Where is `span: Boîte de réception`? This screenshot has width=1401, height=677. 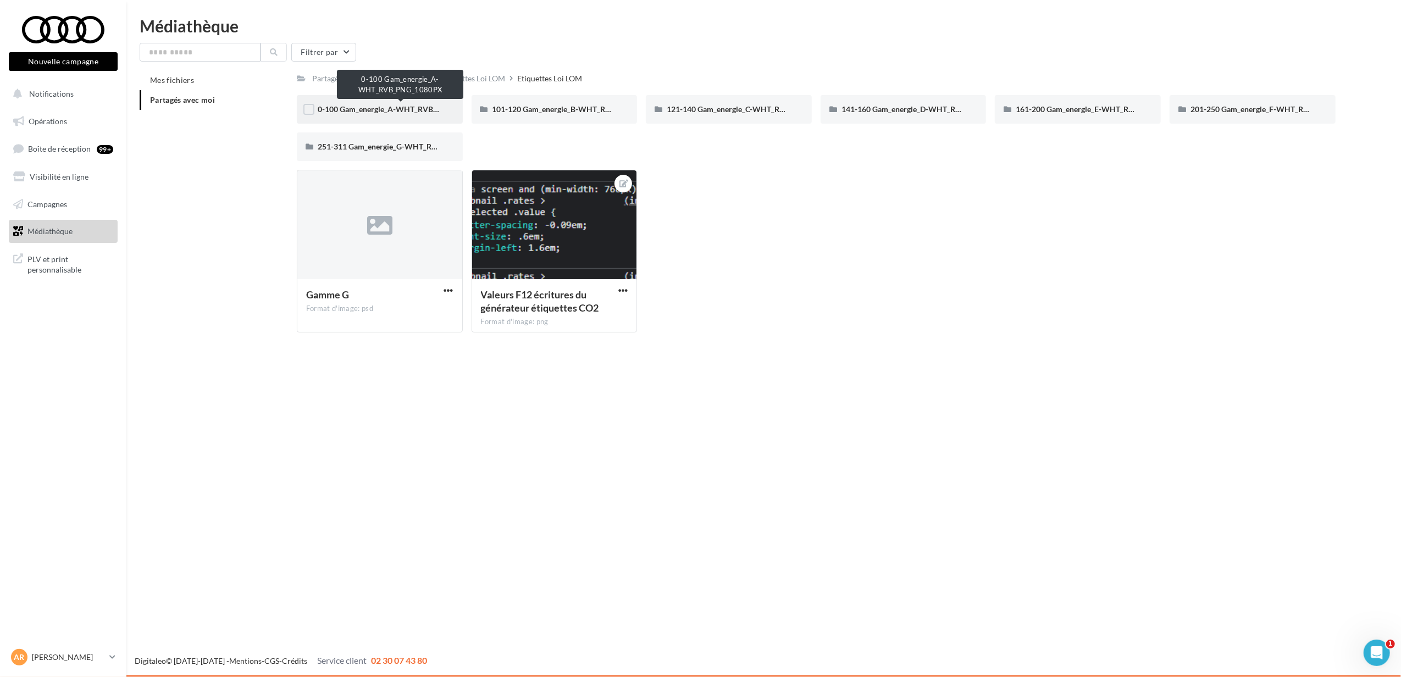 span: Boîte de réception is located at coordinates (59, 148).